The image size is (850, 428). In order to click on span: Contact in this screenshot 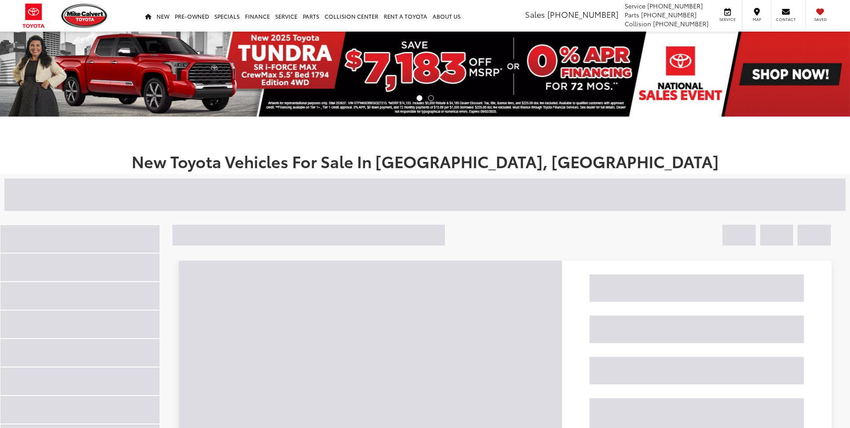, I will do `click(785, 19)`.